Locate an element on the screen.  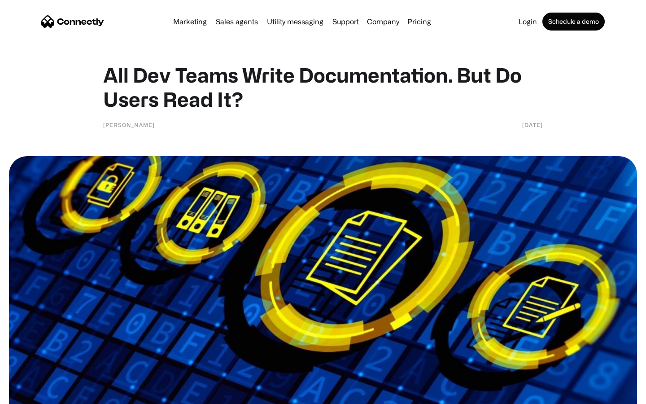
a: Support is located at coordinates (345, 22).